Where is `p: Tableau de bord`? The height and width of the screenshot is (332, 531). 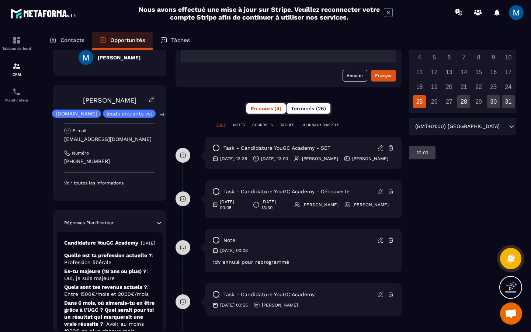 p: Tableau de bord is located at coordinates (17, 48).